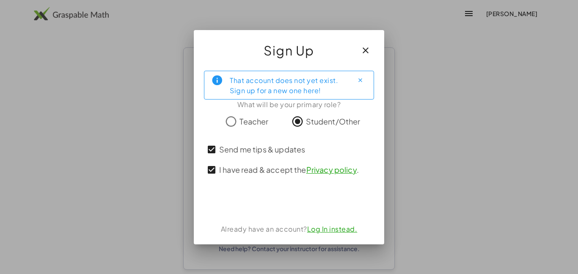 This screenshot has height=274, width=578. I want to click on span: Student/Other, so click(333, 121).